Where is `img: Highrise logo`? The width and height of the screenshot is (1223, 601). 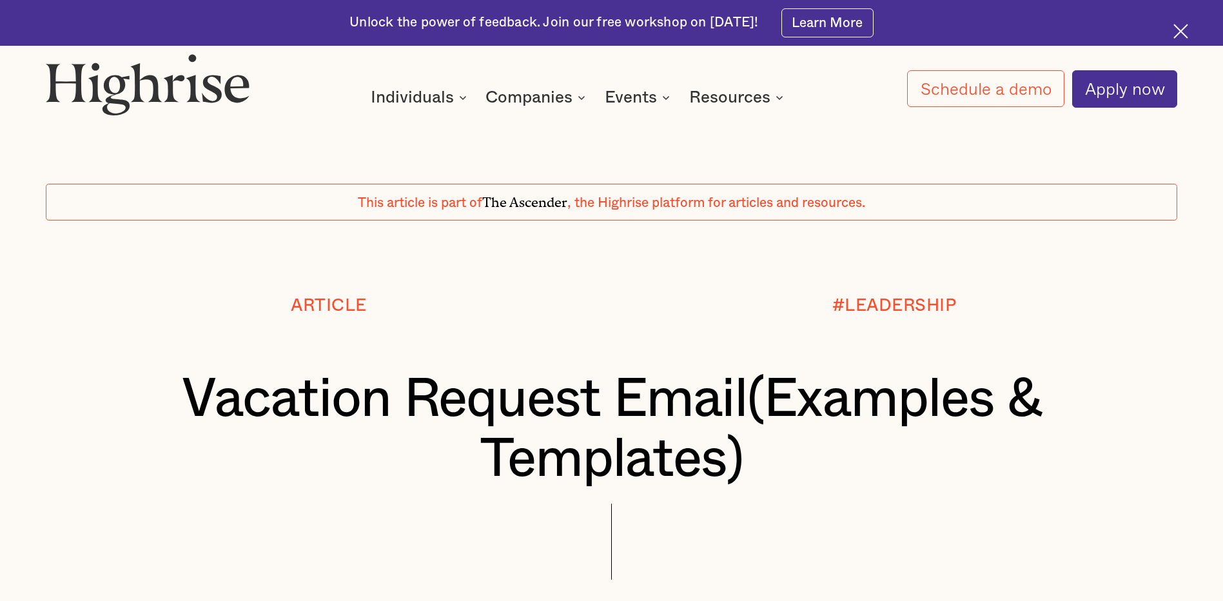
img: Highrise logo is located at coordinates (148, 84).